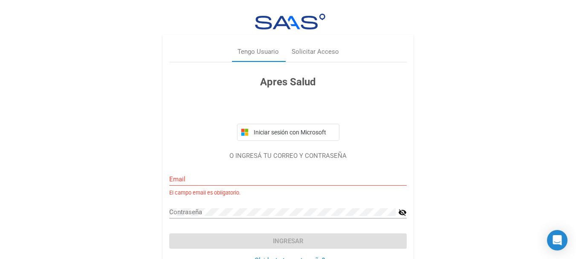  I want to click on h3: Apres Salud, so click(288, 82).